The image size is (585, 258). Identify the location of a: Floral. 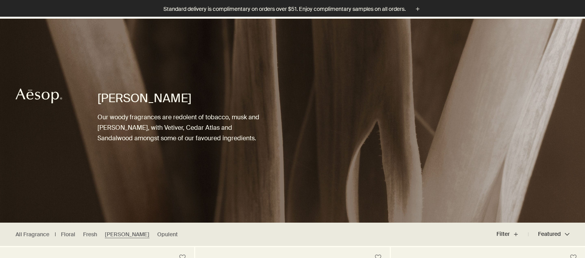
(68, 234).